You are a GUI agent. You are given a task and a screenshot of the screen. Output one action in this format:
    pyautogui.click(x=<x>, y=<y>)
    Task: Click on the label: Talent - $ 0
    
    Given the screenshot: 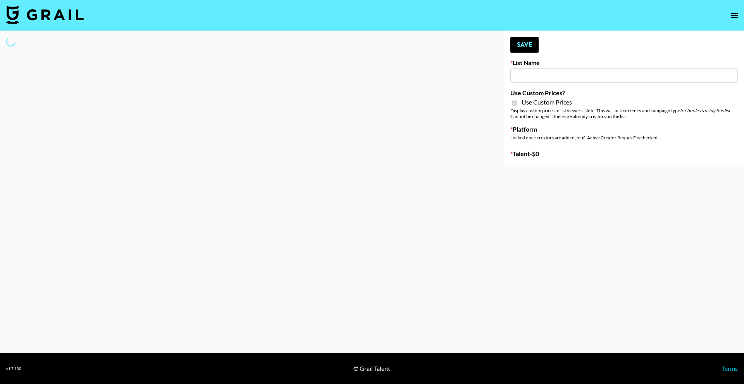 What is the action you would take?
    pyautogui.click(x=624, y=154)
    